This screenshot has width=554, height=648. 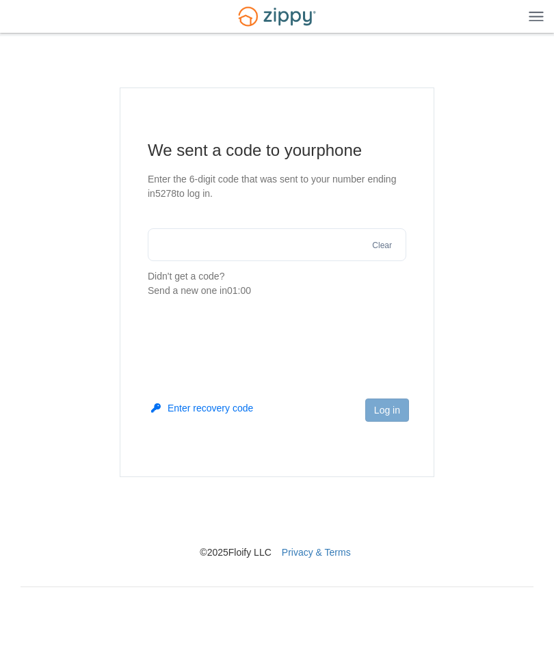 I want to click on h1: We sent a code to your phone, so click(x=277, y=150).